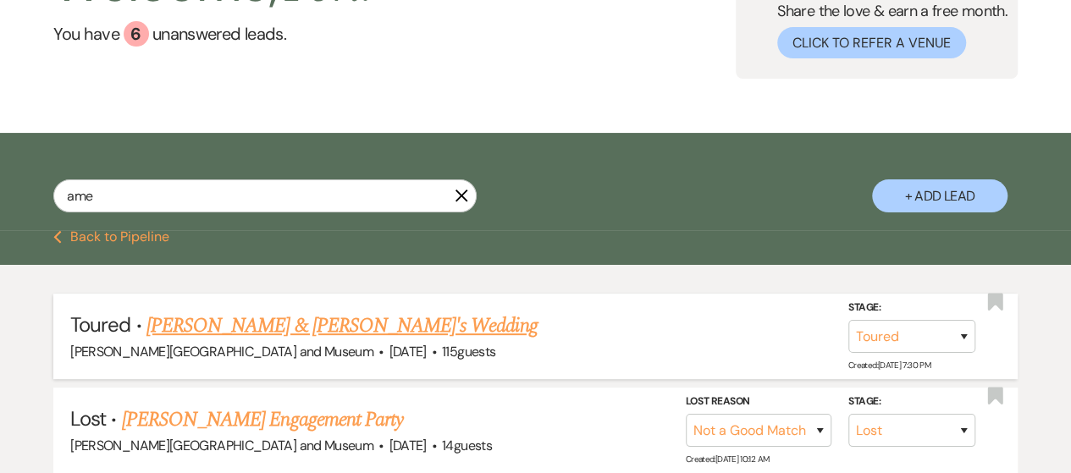 This screenshot has width=1071, height=473. Describe the element at coordinates (265, 196) in the screenshot. I see `input: Search by name, event date, email address or phone number` at that location.